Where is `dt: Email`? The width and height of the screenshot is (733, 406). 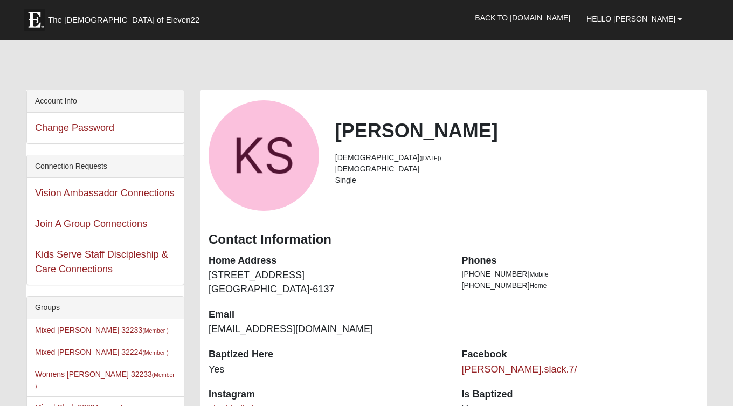
dt: Email is located at coordinates (327, 315).